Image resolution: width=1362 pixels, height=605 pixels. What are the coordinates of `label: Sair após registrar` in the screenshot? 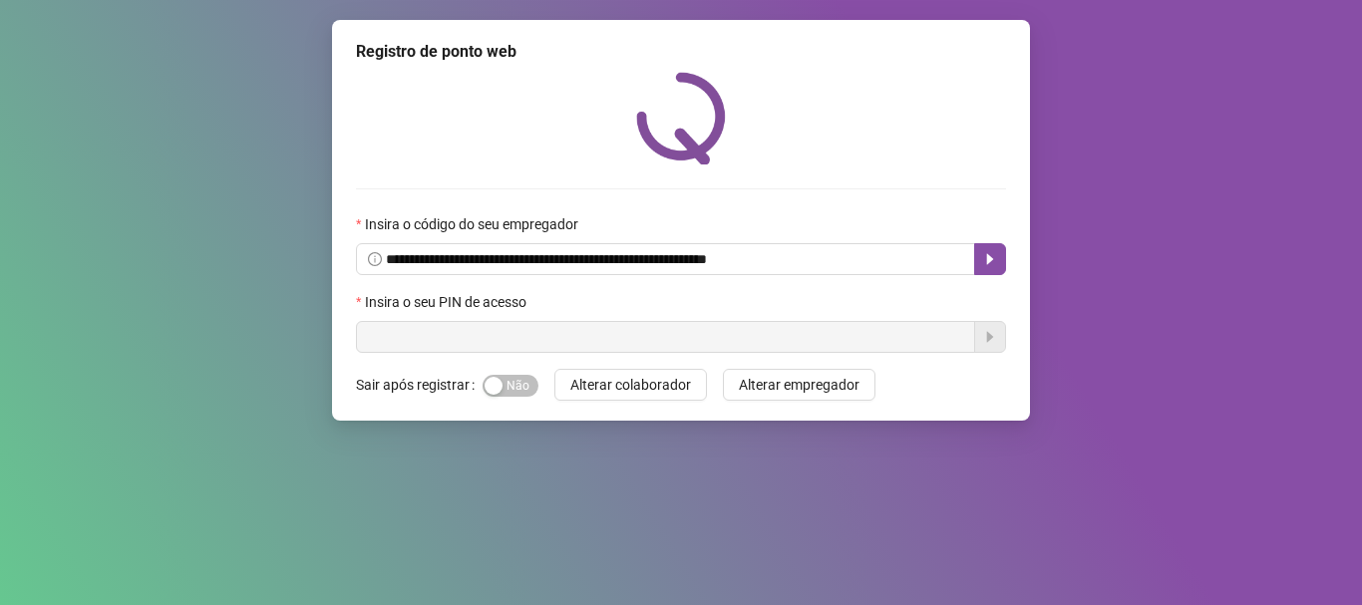 It's located at (419, 385).